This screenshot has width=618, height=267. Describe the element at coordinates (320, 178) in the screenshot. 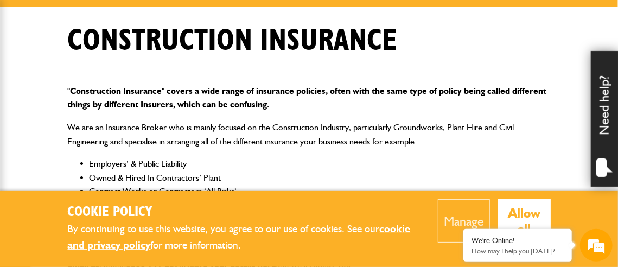

I see `li: Owned & Hired In Contractors’ Plant` at that location.